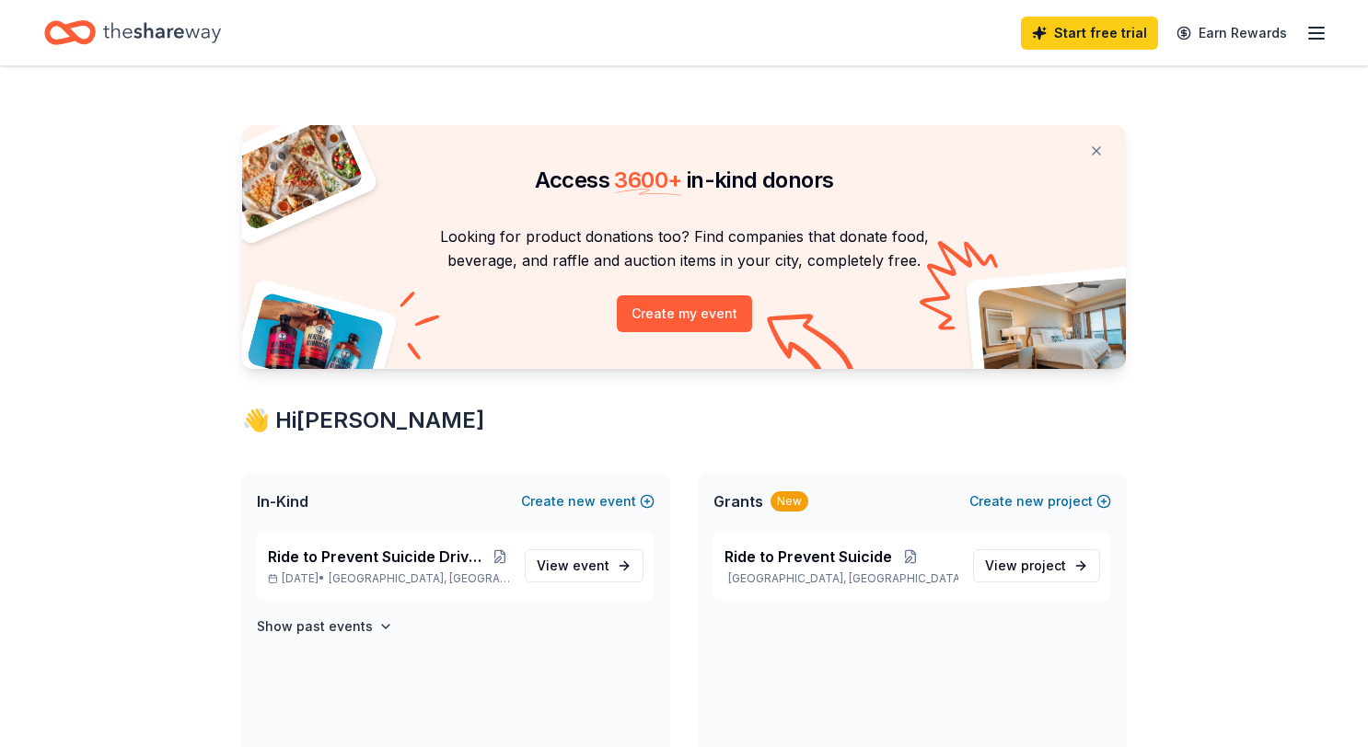  Describe the element at coordinates (1036, 566) in the screenshot. I see `a: View project` at that location.